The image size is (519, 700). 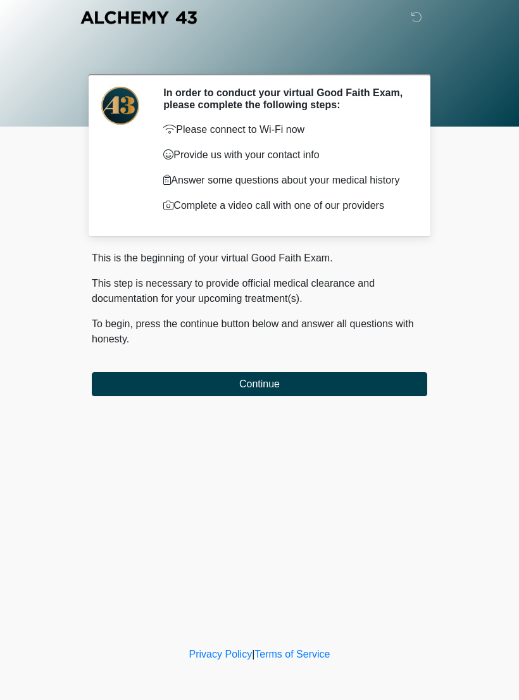 I want to click on p: Provide us with your contact info, so click(x=285, y=155).